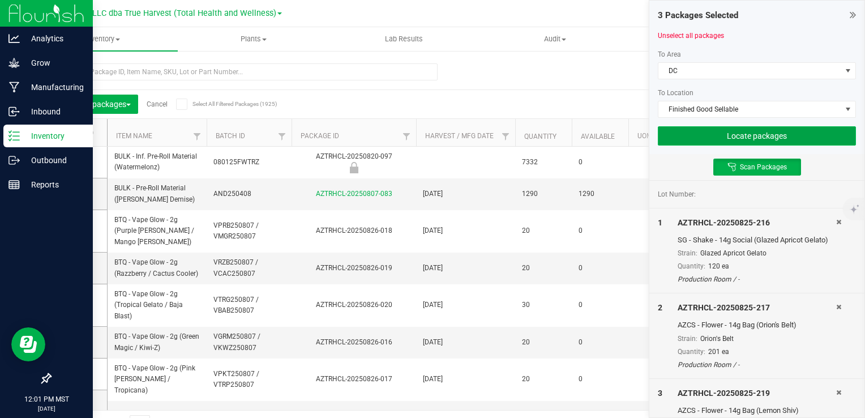 This screenshot has height=418, width=865. I want to click on inline-svg: Manufacturing, so click(14, 87).